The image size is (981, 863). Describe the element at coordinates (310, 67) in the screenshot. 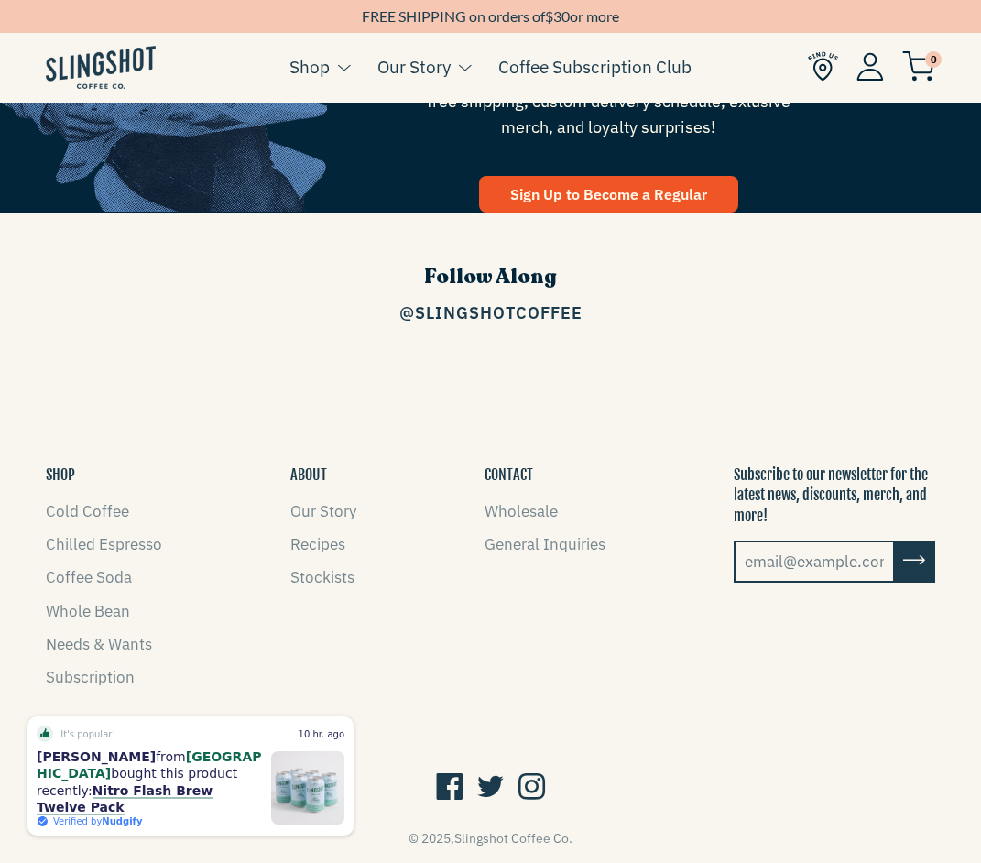

I see `a: Shop` at that location.